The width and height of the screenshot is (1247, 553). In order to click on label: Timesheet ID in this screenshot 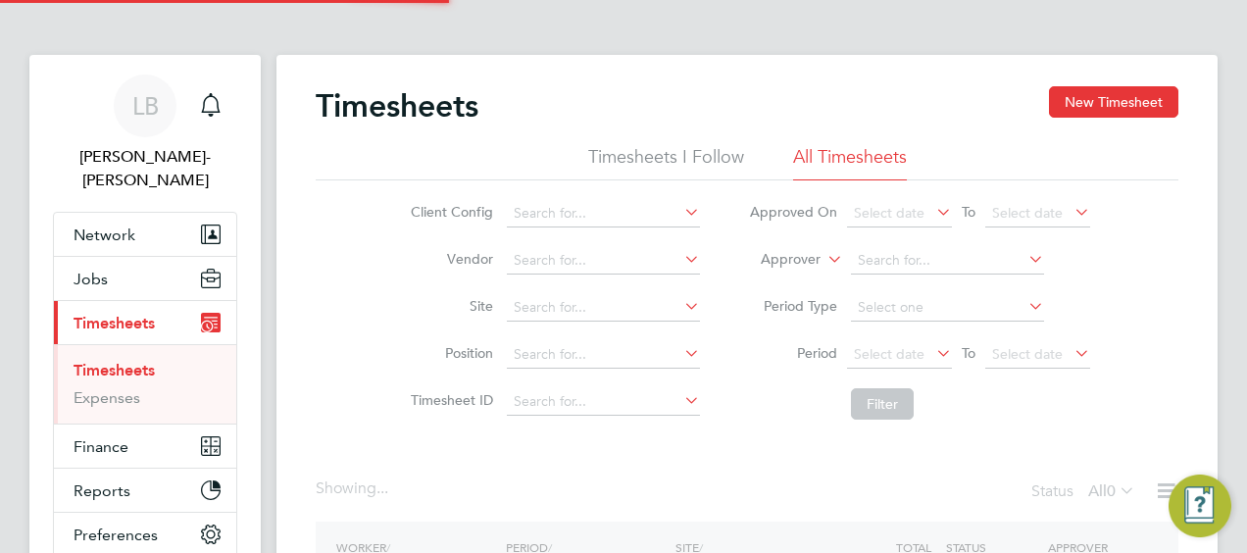, I will do `click(449, 400)`.